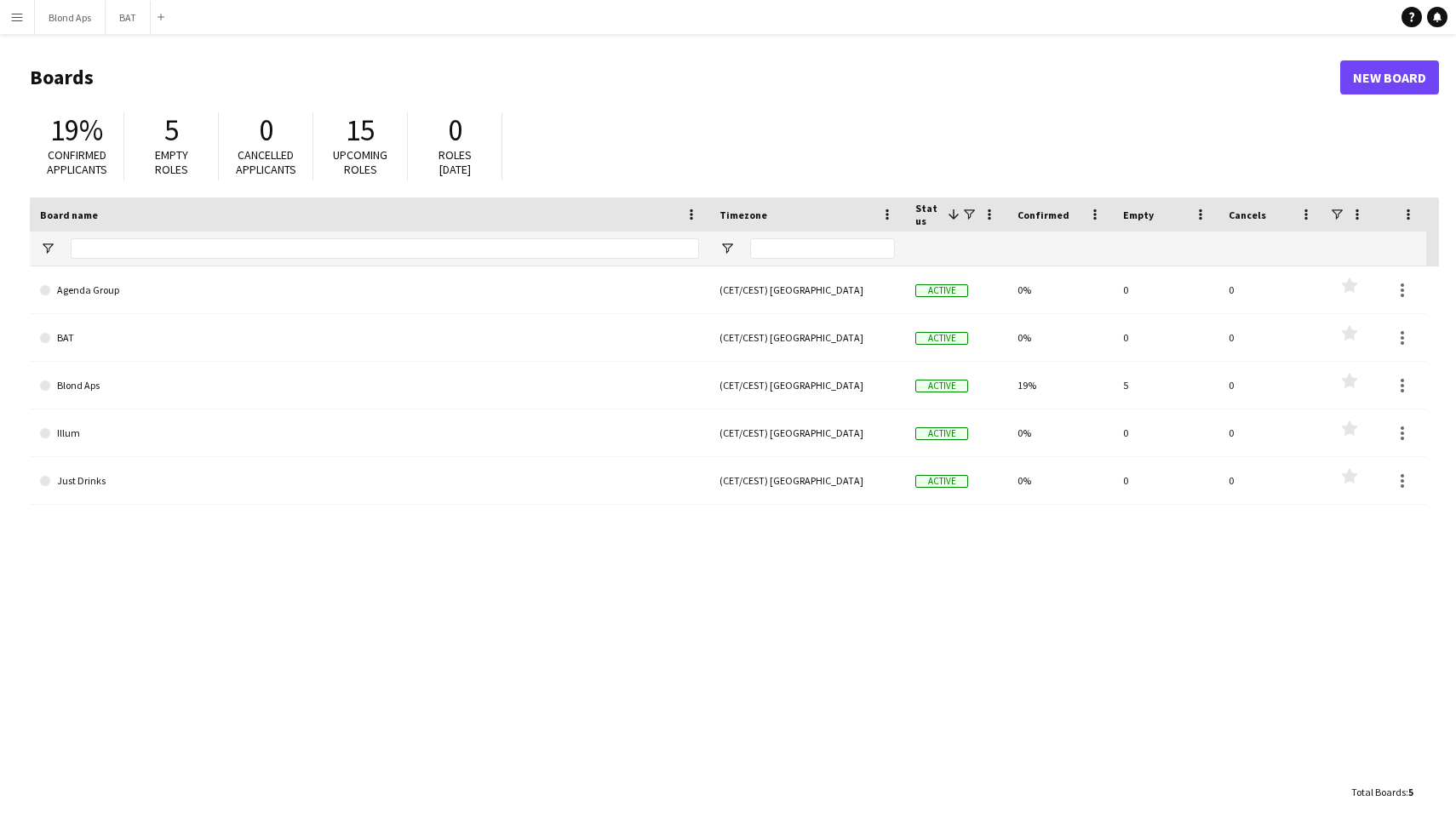 The width and height of the screenshot is (1456, 835). I want to click on button: BAT, so click(128, 17).